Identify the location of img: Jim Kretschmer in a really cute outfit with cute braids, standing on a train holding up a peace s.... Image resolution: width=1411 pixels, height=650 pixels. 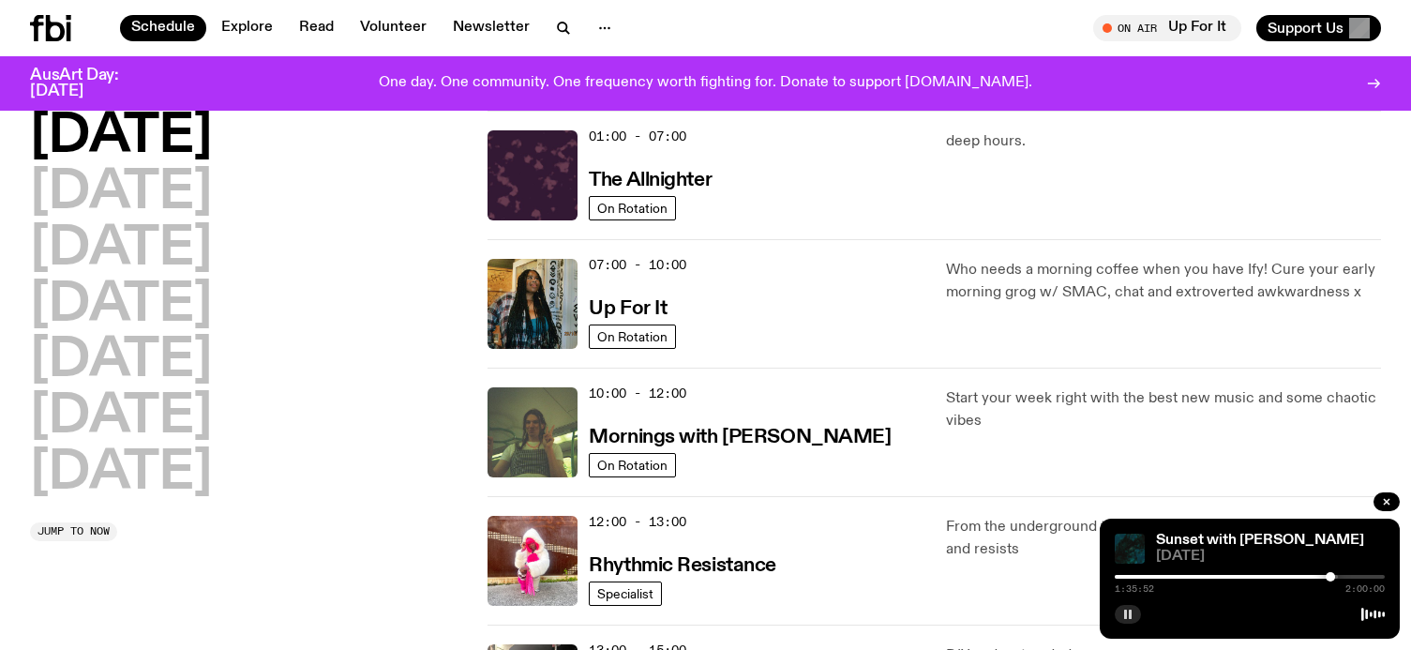
(533, 432).